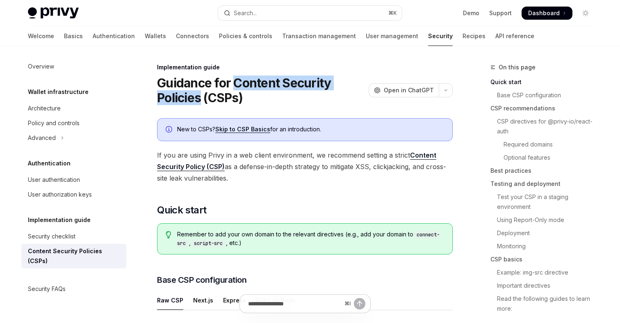 The image size is (620, 323). What do you see at coordinates (155, 36) in the screenshot?
I see `a: Wallets` at bounding box center [155, 36].